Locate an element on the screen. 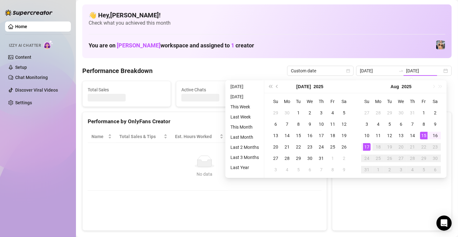  div: Performance by OnlyFans Creator is located at coordinates (204, 122).